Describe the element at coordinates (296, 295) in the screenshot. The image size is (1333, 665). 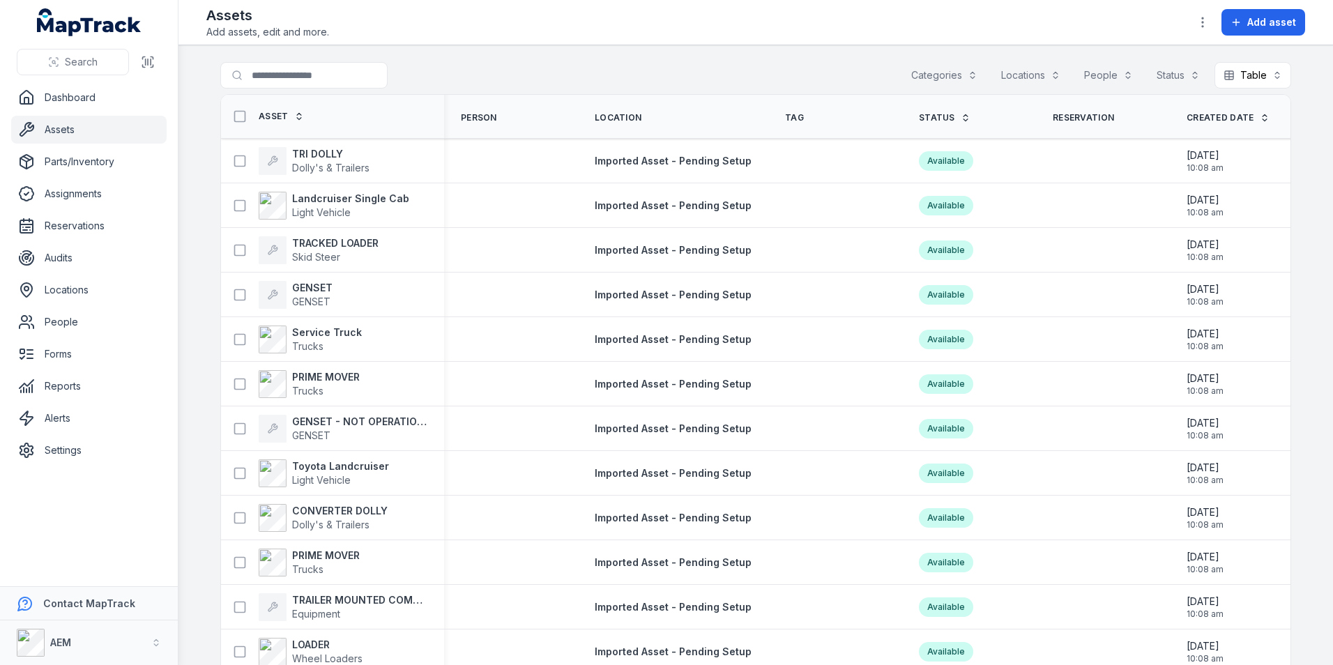
I see `a: GENSETGENSET` at that location.